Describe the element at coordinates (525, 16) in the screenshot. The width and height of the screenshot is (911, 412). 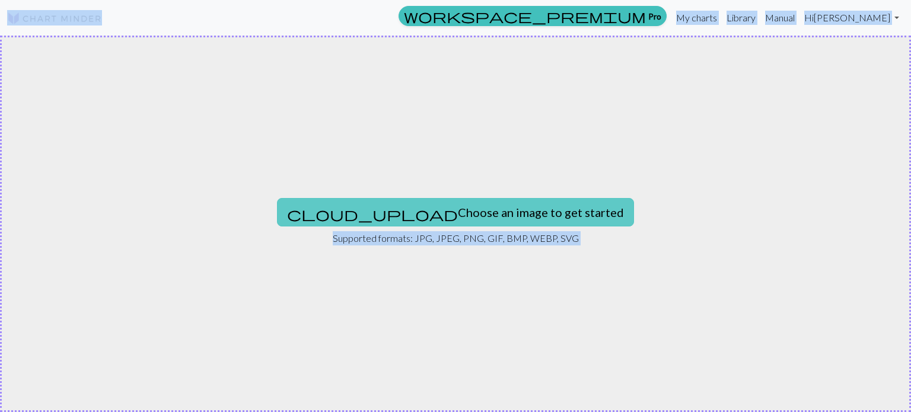
I see `span: workspace_premium` at that location.